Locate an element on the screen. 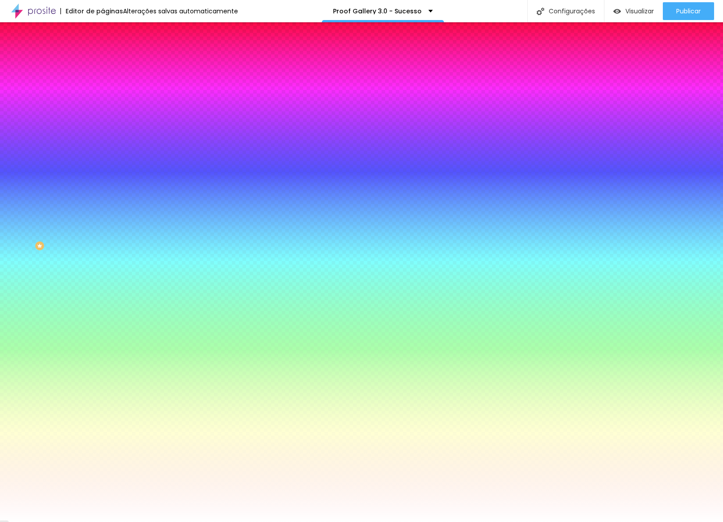 The width and height of the screenshot is (723, 522). span: Visualizar is located at coordinates (639, 11).